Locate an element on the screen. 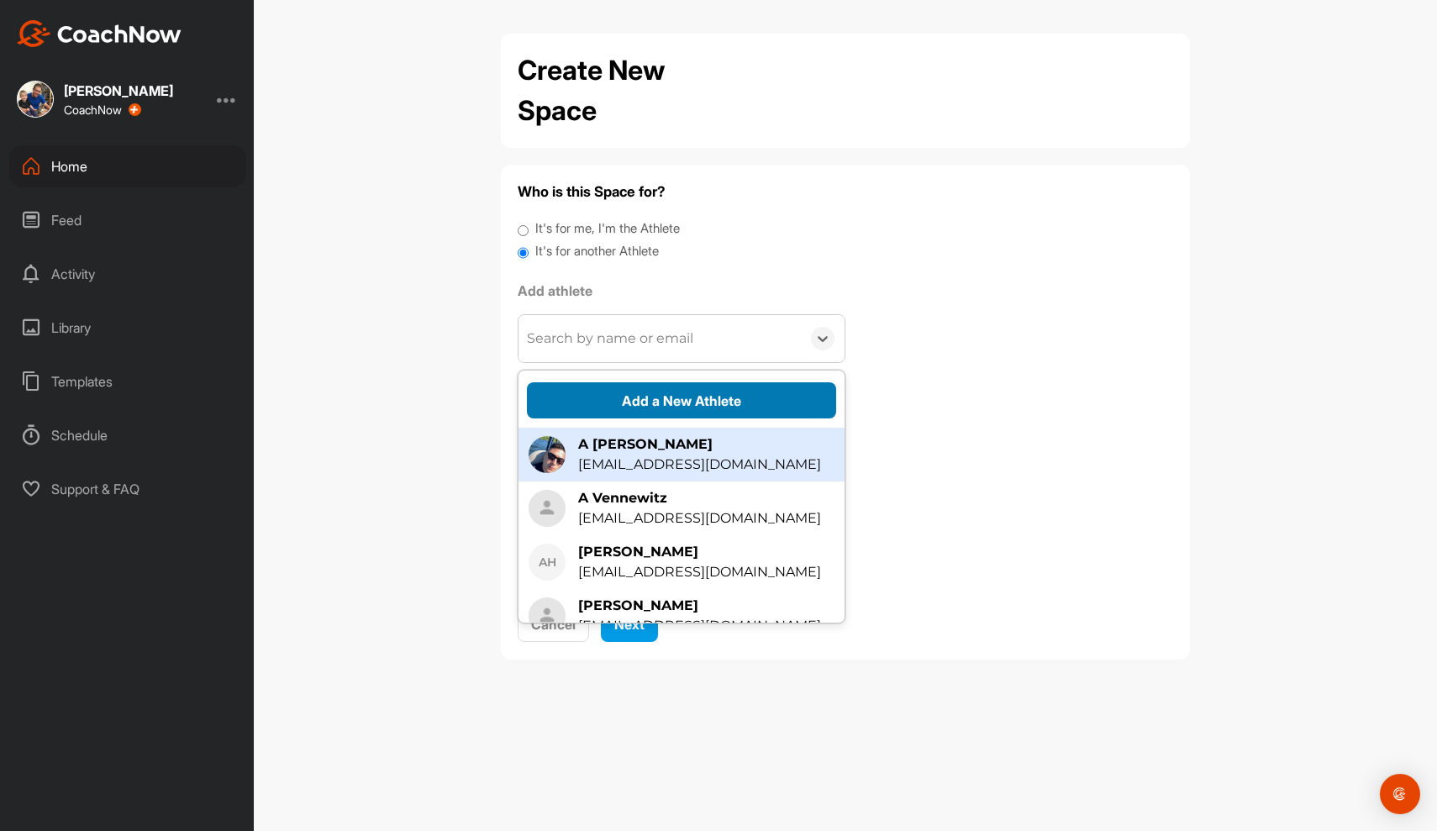 The width and height of the screenshot is (1437, 831). div: Library is located at coordinates (128, 328).